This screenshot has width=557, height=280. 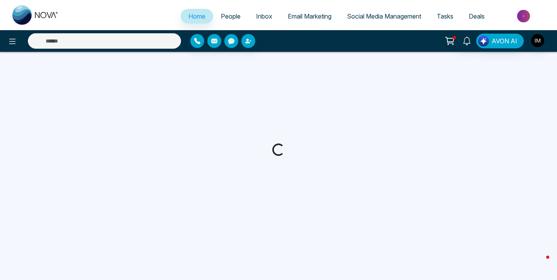 I want to click on span: People, so click(x=231, y=16).